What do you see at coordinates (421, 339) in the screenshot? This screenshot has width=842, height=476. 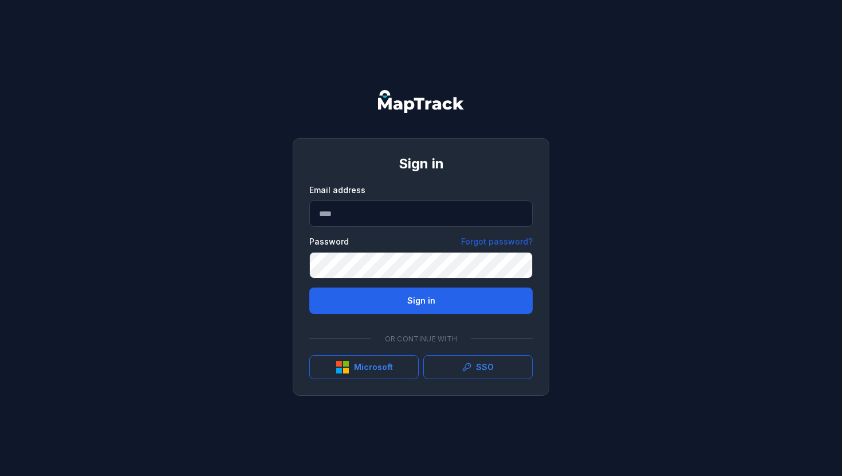 I see `div: Or continue with` at bounding box center [421, 339].